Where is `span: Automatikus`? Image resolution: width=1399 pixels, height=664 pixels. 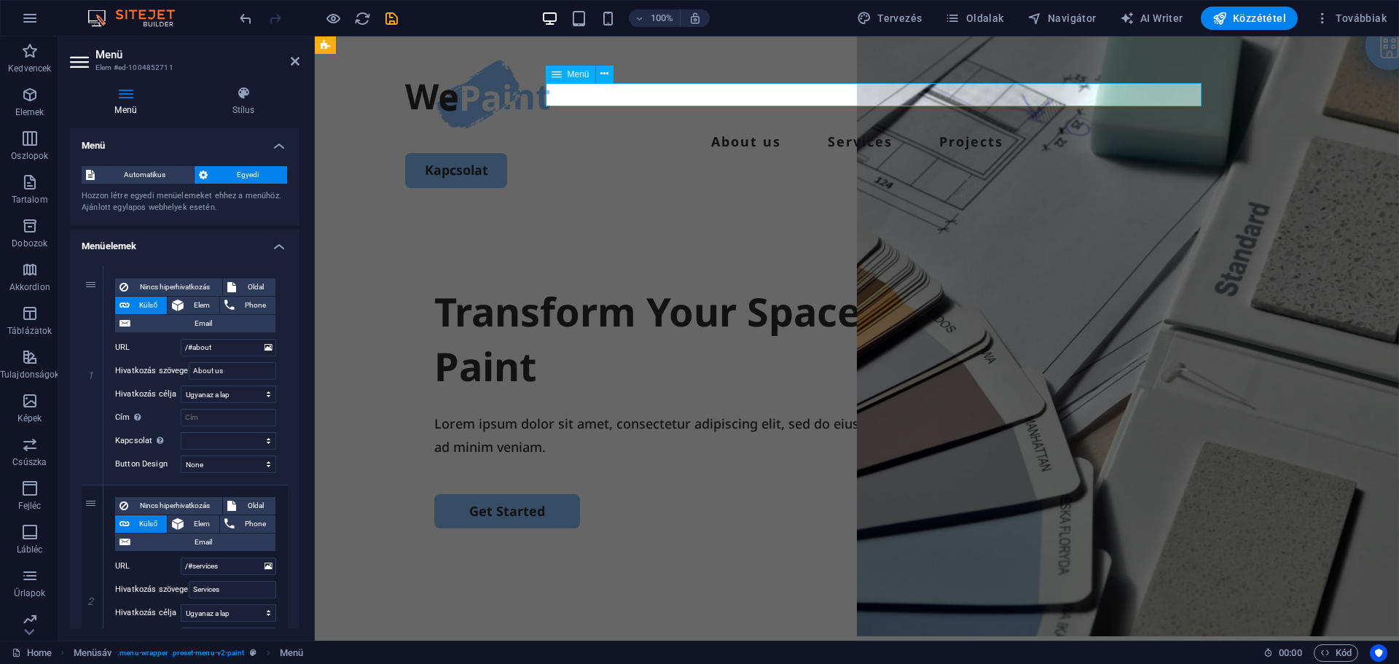 span: Automatikus is located at coordinates (144, 175).